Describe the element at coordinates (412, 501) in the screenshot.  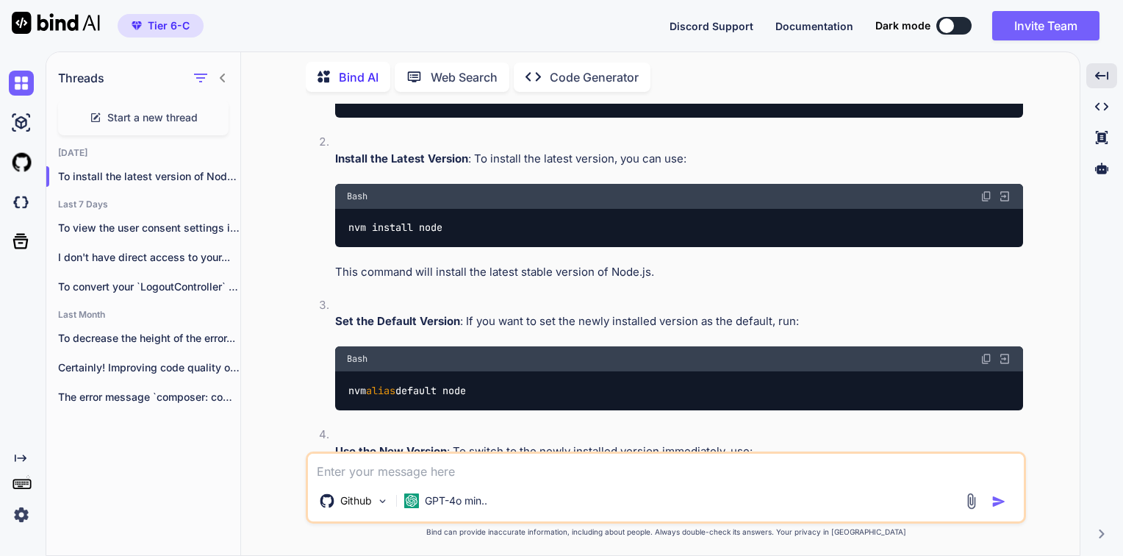
I see `img: GPT-4o mini` at that location.